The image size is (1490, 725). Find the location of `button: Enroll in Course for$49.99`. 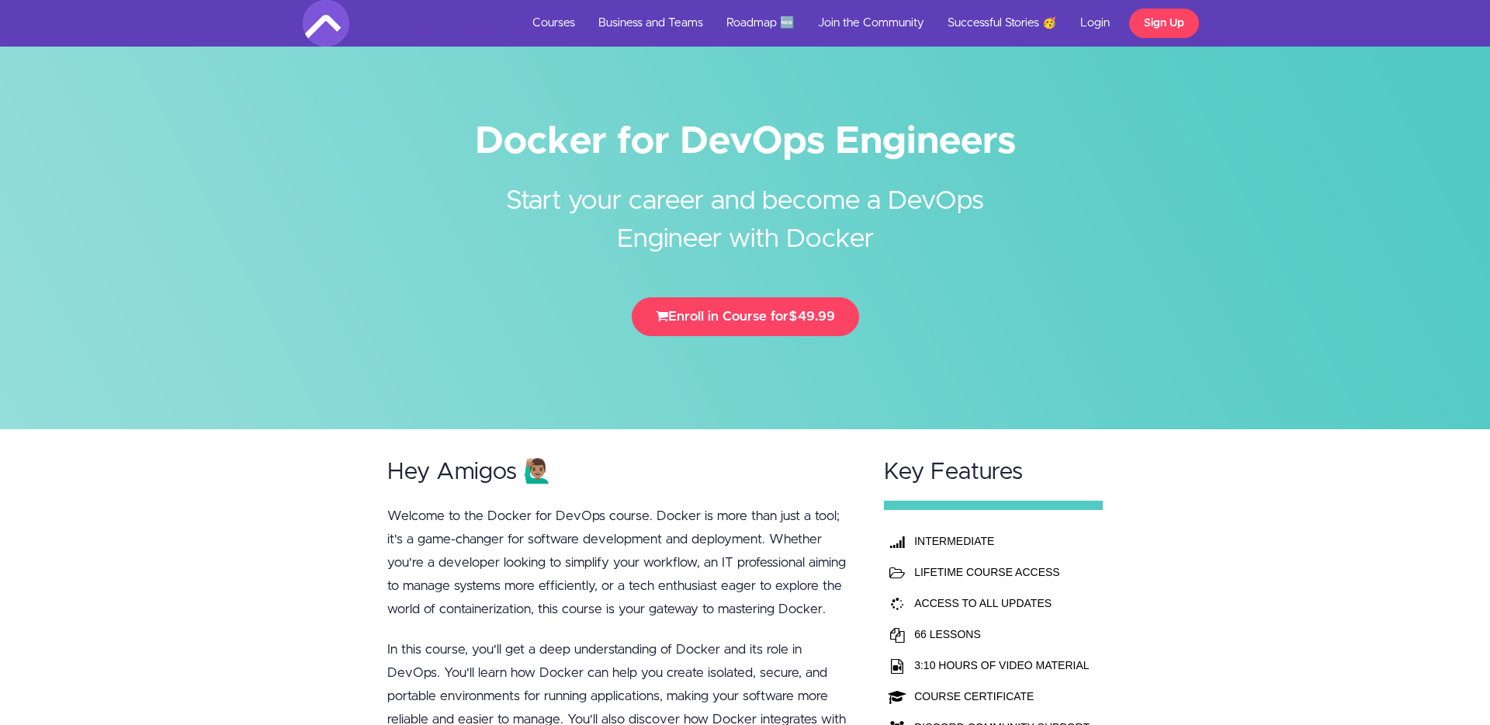

button: Enroll in Course for$49.99 is located at coordinates (745, 317).